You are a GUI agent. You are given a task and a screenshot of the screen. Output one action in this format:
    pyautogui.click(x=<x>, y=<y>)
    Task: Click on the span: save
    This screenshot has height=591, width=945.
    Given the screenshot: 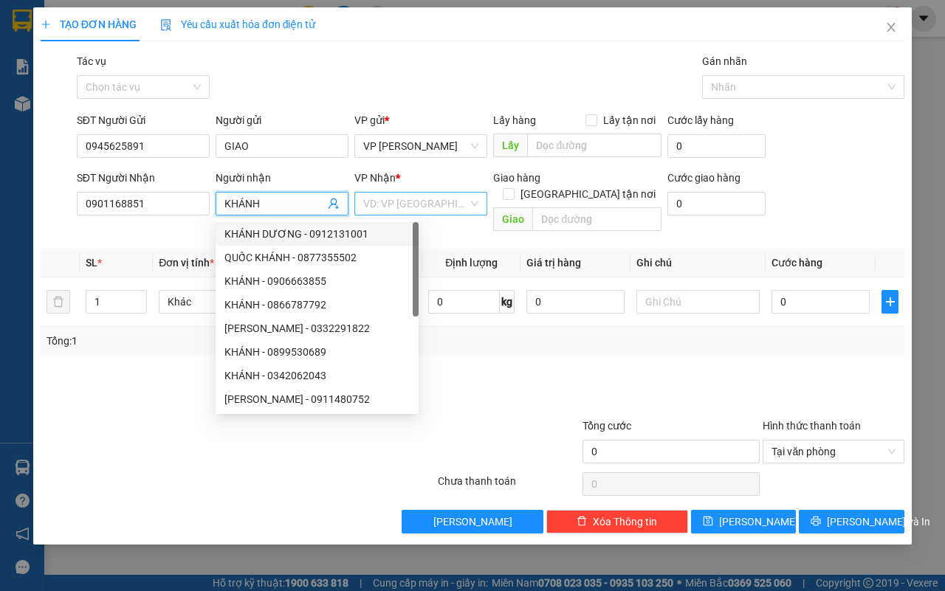 What is the action you would take?
    pyautogui.click(x=708, y=522)
    